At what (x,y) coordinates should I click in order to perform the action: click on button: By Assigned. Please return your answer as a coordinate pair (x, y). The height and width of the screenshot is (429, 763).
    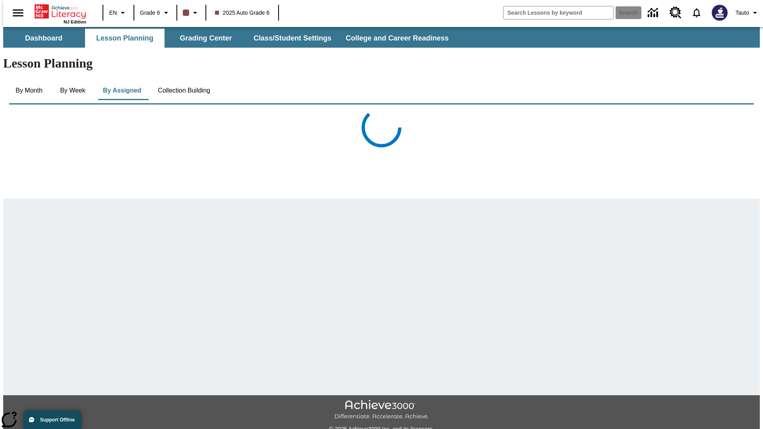
    Looking at the image, I should click on (122, 91).